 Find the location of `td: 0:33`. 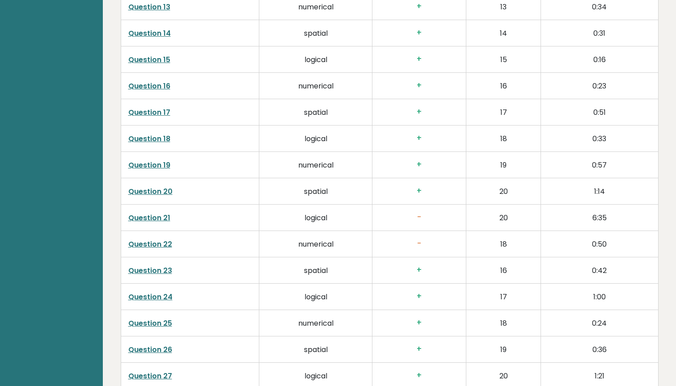

td: 0:33 is located at coordinates (599, 138).